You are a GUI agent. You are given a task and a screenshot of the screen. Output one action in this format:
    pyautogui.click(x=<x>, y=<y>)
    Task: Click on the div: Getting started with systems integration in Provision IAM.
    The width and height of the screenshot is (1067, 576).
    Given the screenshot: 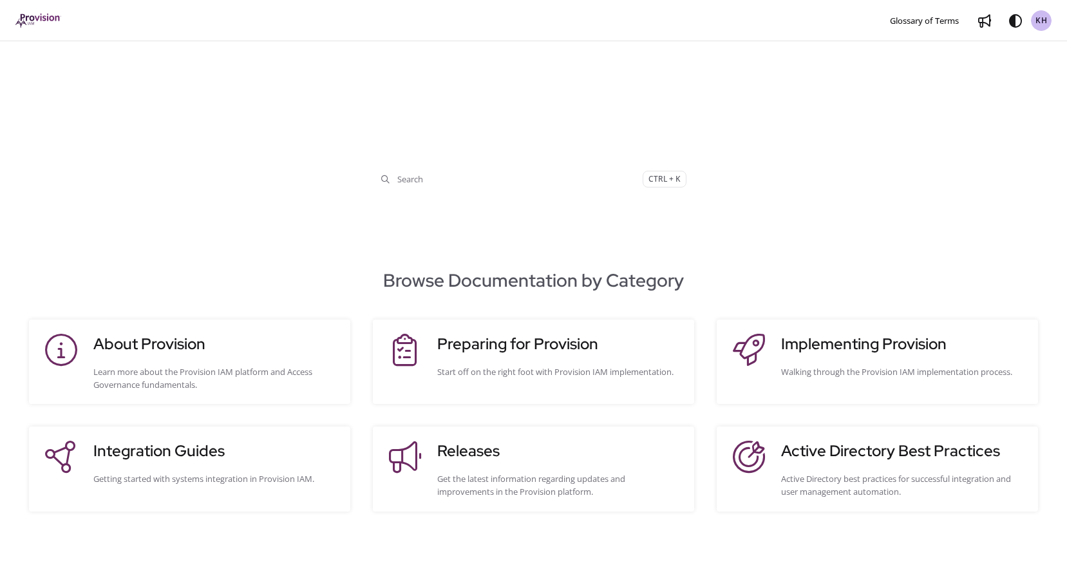 What is the action you would take?
    pyautogui.click(x=215, y=479)
    